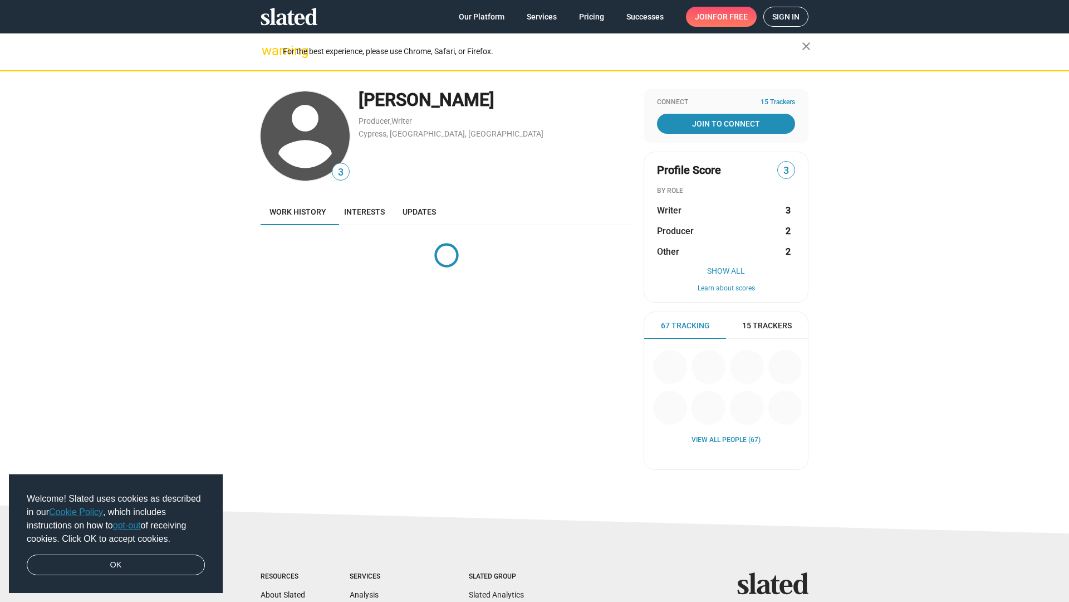 This screenshot has height=602, width=1069. I want to click on span: 67 Tracking, so click(686, 325).